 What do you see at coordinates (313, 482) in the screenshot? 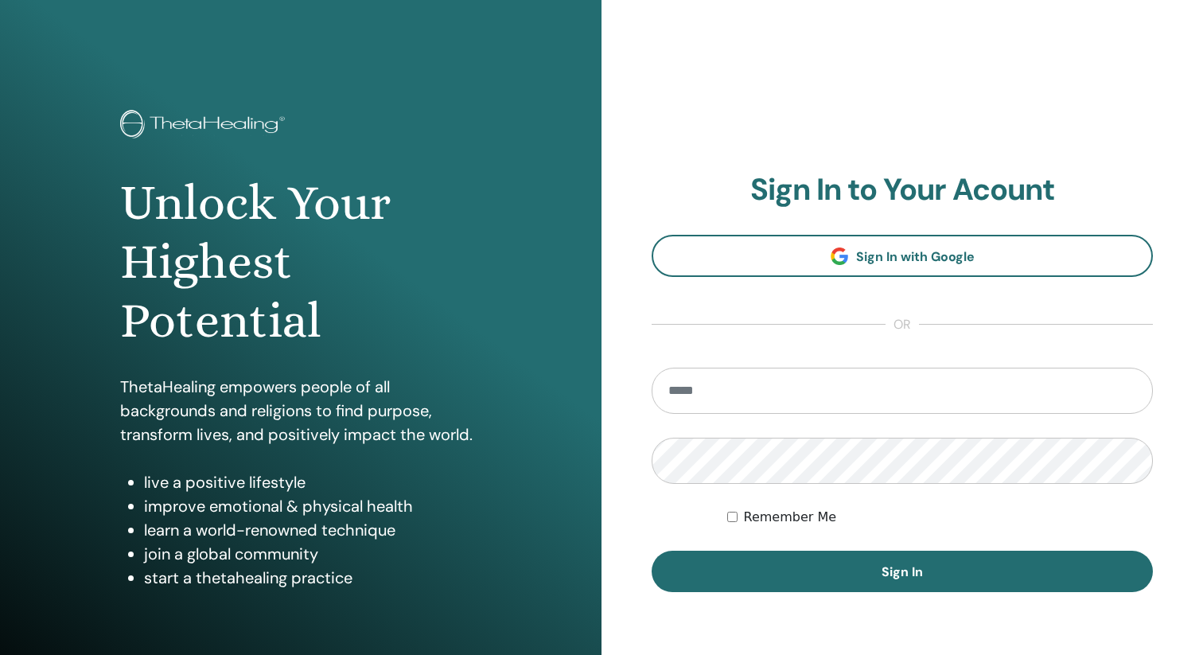
I see `li: live a positive lifestyle` at bounding box center [313, 482].